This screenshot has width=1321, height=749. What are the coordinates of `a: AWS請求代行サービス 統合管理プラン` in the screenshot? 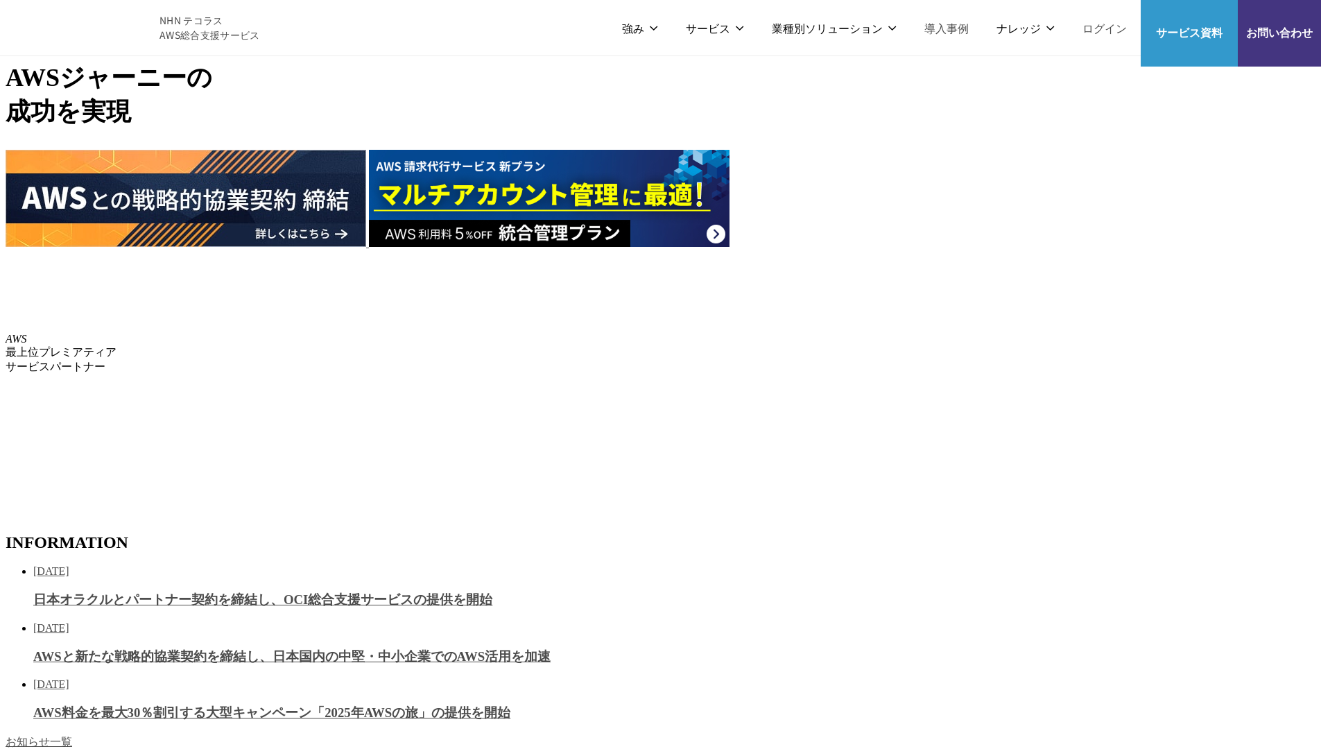 It's located at (544, 182).